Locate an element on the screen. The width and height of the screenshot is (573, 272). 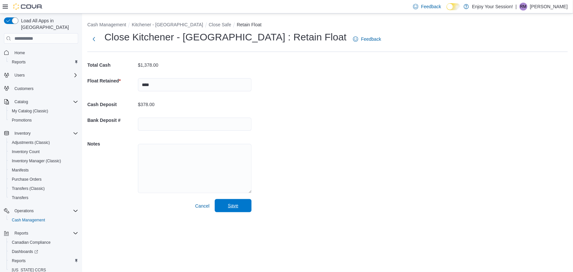
button: Cancel is located at coordinates (202, 206).